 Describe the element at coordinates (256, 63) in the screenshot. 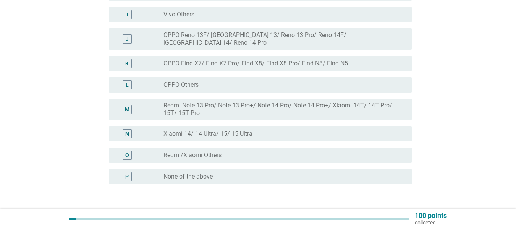

I see `label: OPPO Find X7/ Find X7 Pro/ Find X8/ Find X8 Pro/ Find N3/ Find N5` at that location.